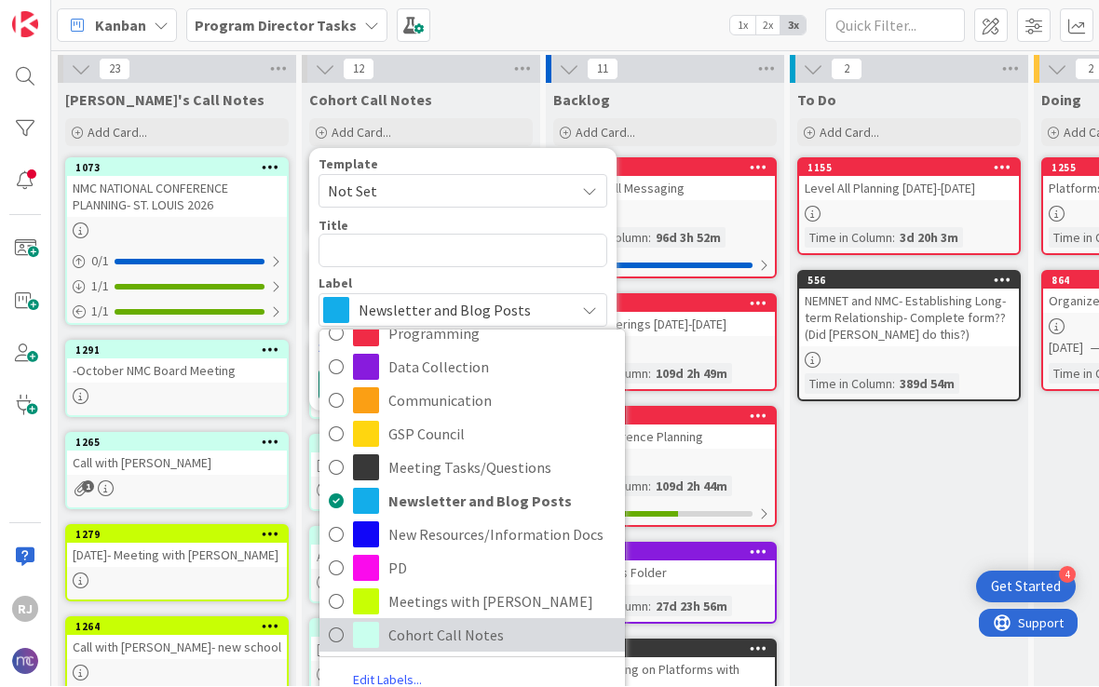 This screenshot has width=1099, height=687. Describe the element at coordinates (669, 650) in the screenshot. I see `div: 1101` at that location.